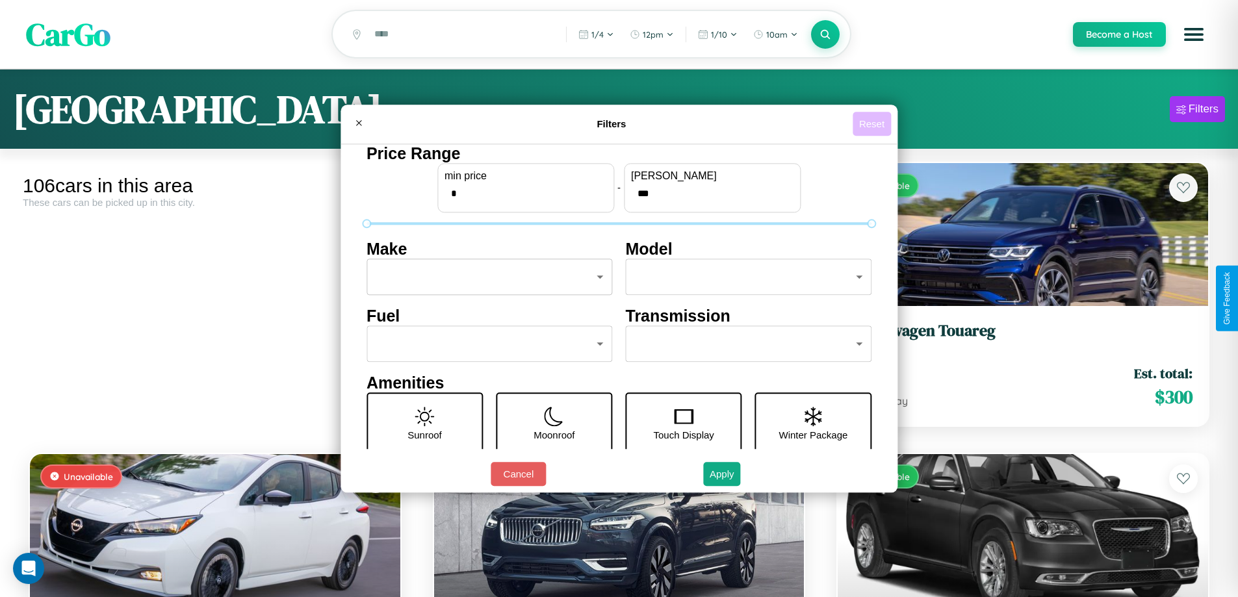  What do you see at coordinates (1173, 397) in the screenshot?
I see `span: $ 300` at bounding box center [1173, 397].